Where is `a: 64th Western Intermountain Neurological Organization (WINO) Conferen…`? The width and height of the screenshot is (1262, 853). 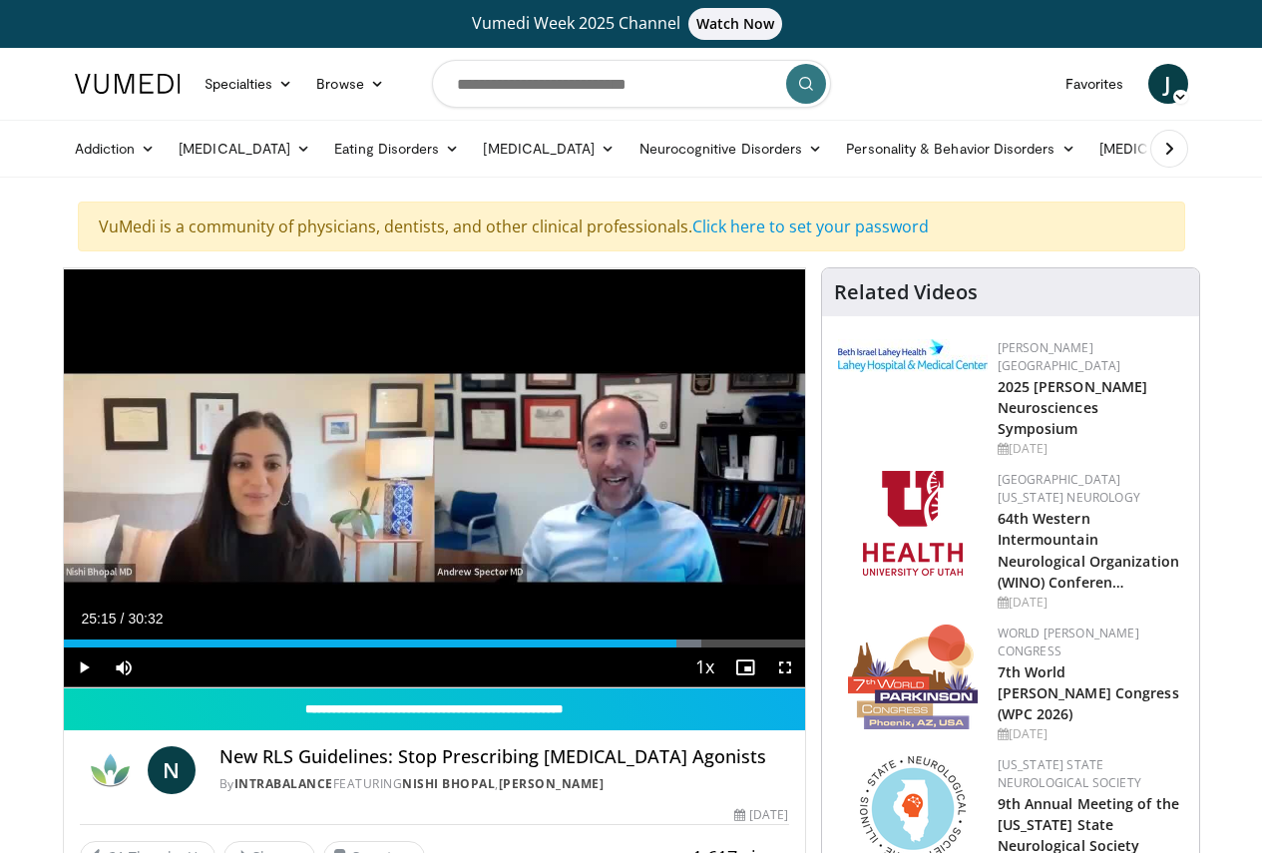
a: 64th Western Intermountain Neurological Organization (WINO) Conferen… is located at coordinates (1089, 550).